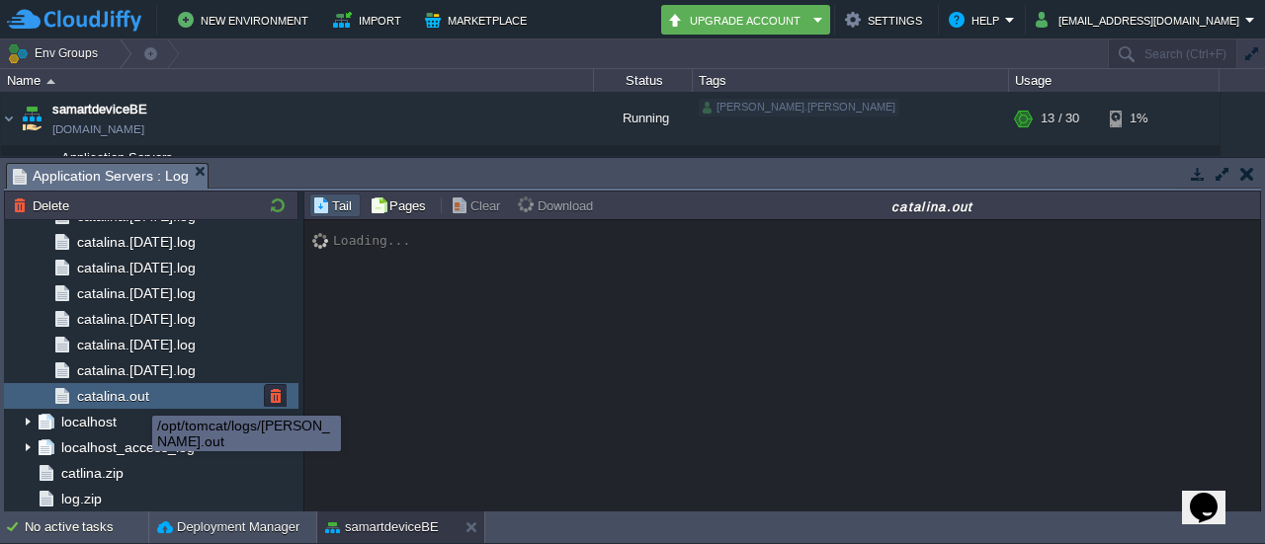 The image size is (1265, 544). I want to click on button: Deployment Manager, so click(228, 528).